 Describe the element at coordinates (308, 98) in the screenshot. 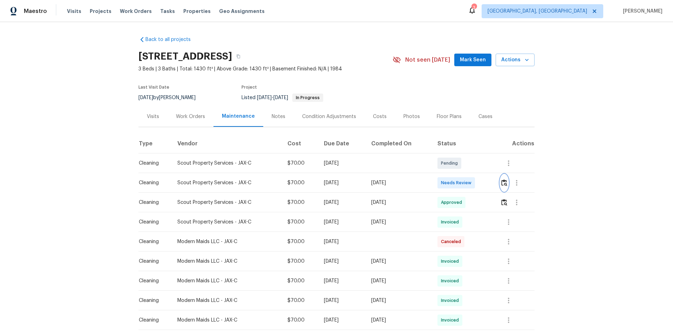

I see `span: In Progress` at that location.